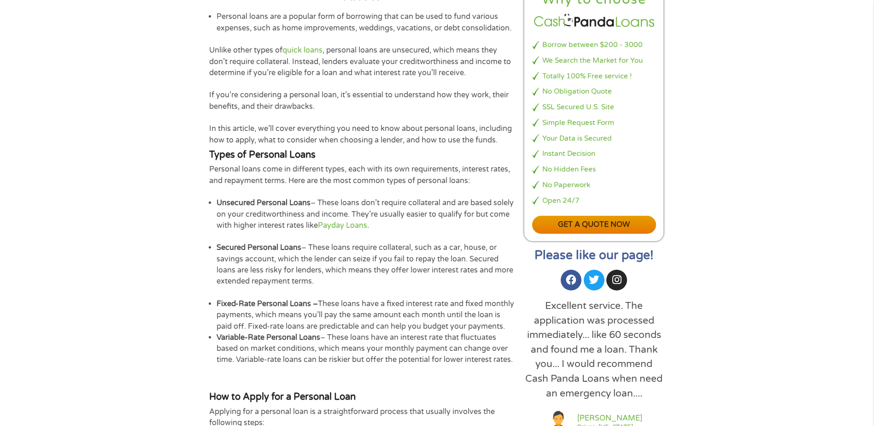 The width and height of the screenshot is (874, 426). What do you see at coordinates (259, 247) in the screenshot?
I see `strong: Secured Personal Loans` at bounding box center [259, 247].